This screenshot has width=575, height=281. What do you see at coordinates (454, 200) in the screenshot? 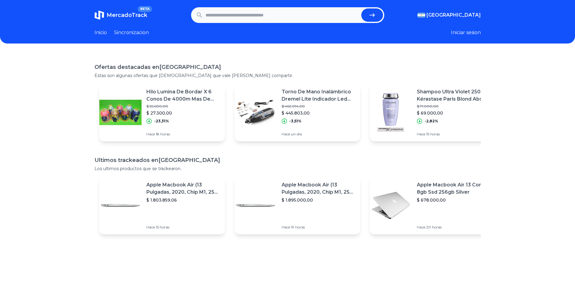
I see `p: $ 678.000,00` at bounding box center [454, 200].